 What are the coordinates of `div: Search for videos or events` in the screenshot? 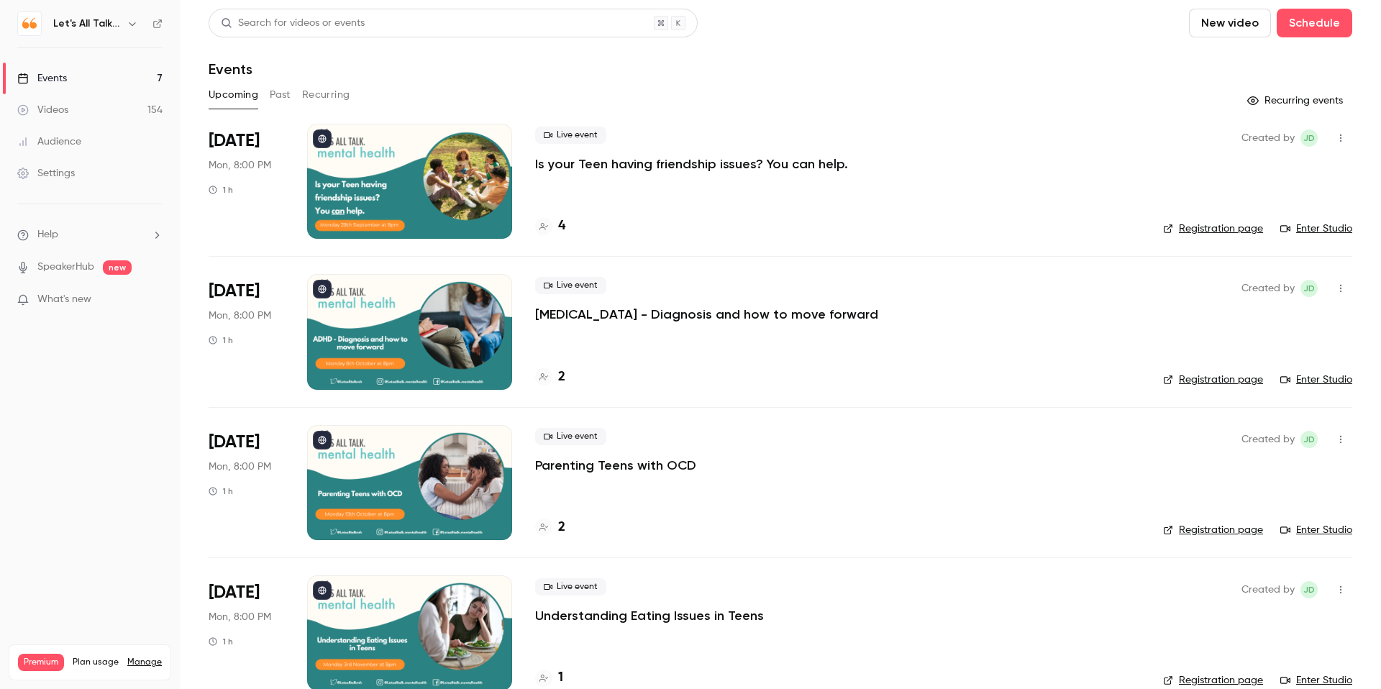 It's located at (293, 23).